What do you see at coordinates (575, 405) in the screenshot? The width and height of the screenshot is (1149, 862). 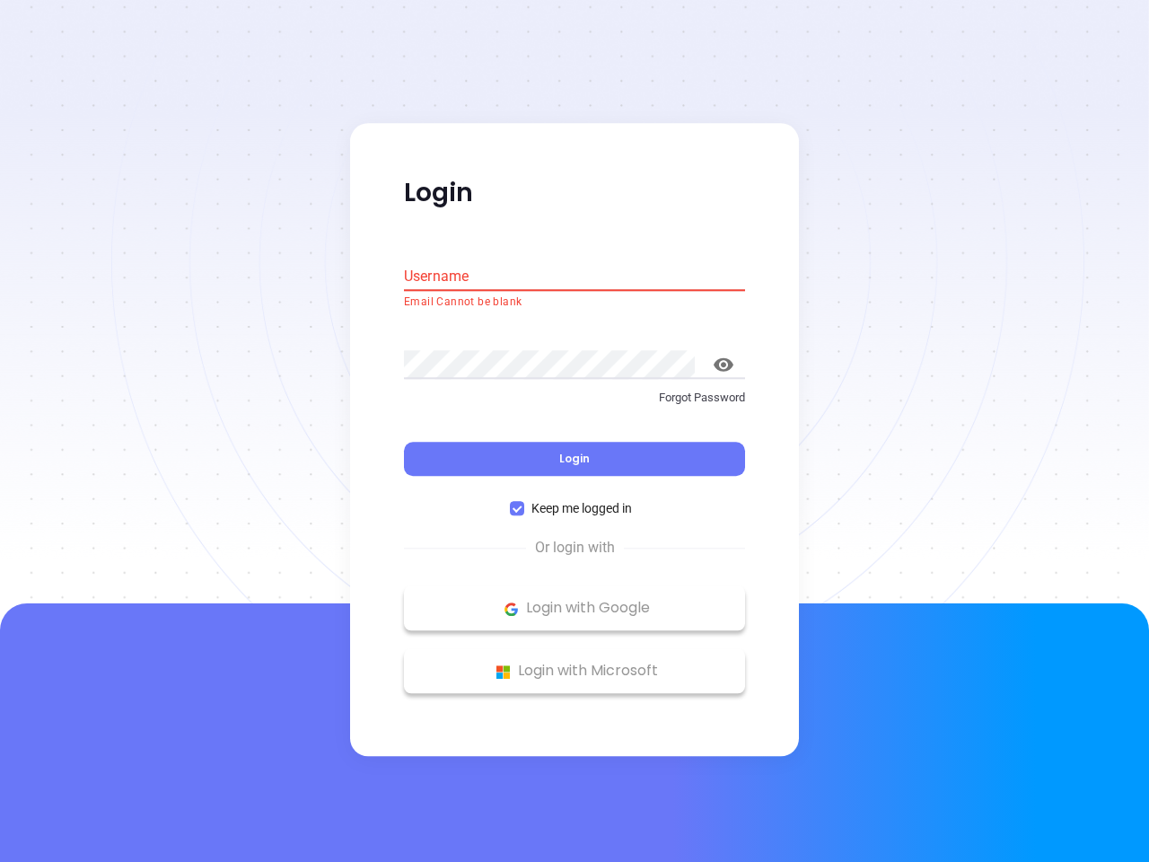 I see `a: Forgot Password` at bounding box center [575, 405].